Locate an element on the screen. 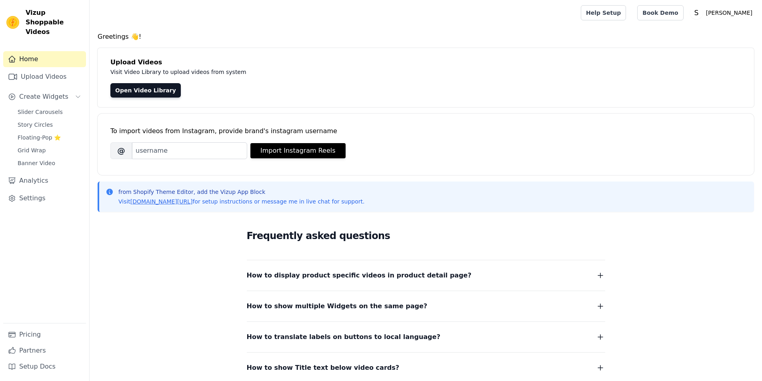 The image size is (762, 381). span: Slider Carousels is located at coordinates (40, 112).